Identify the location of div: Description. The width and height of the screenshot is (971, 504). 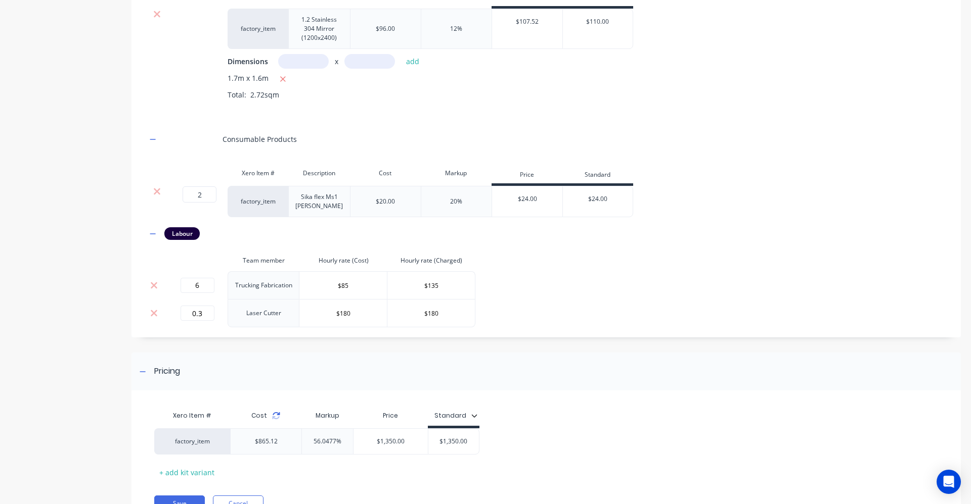
(319, 173).